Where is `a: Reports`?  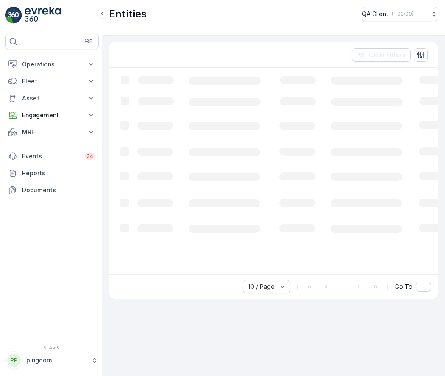
a: Reports is located at coordinates (52, 173).